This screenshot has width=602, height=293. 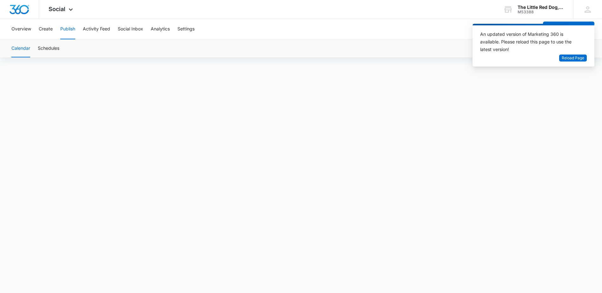 What do you see at coordinates (530, 42) in the screenshot?
I see `div: An updated version of Marketing 360 is available. Please reload this page to use the latest version!` at bounding box center [530, 42].